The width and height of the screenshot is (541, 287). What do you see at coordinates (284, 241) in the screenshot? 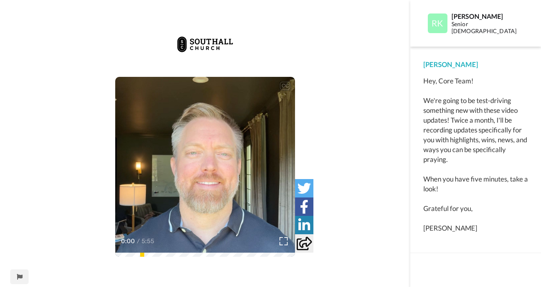
I see `img: Full screen` at bounding box center [284, 241].